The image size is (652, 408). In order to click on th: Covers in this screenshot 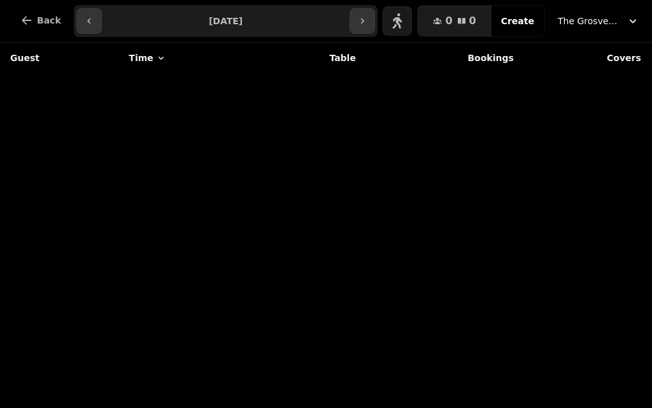, I will do `click(585, 58)`.